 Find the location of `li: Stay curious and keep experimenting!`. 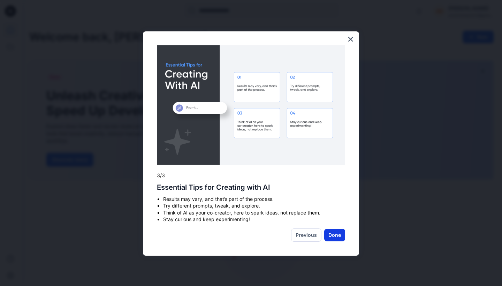

li: Stay curious and keep experimenting! is located at coordinates (254, 219).